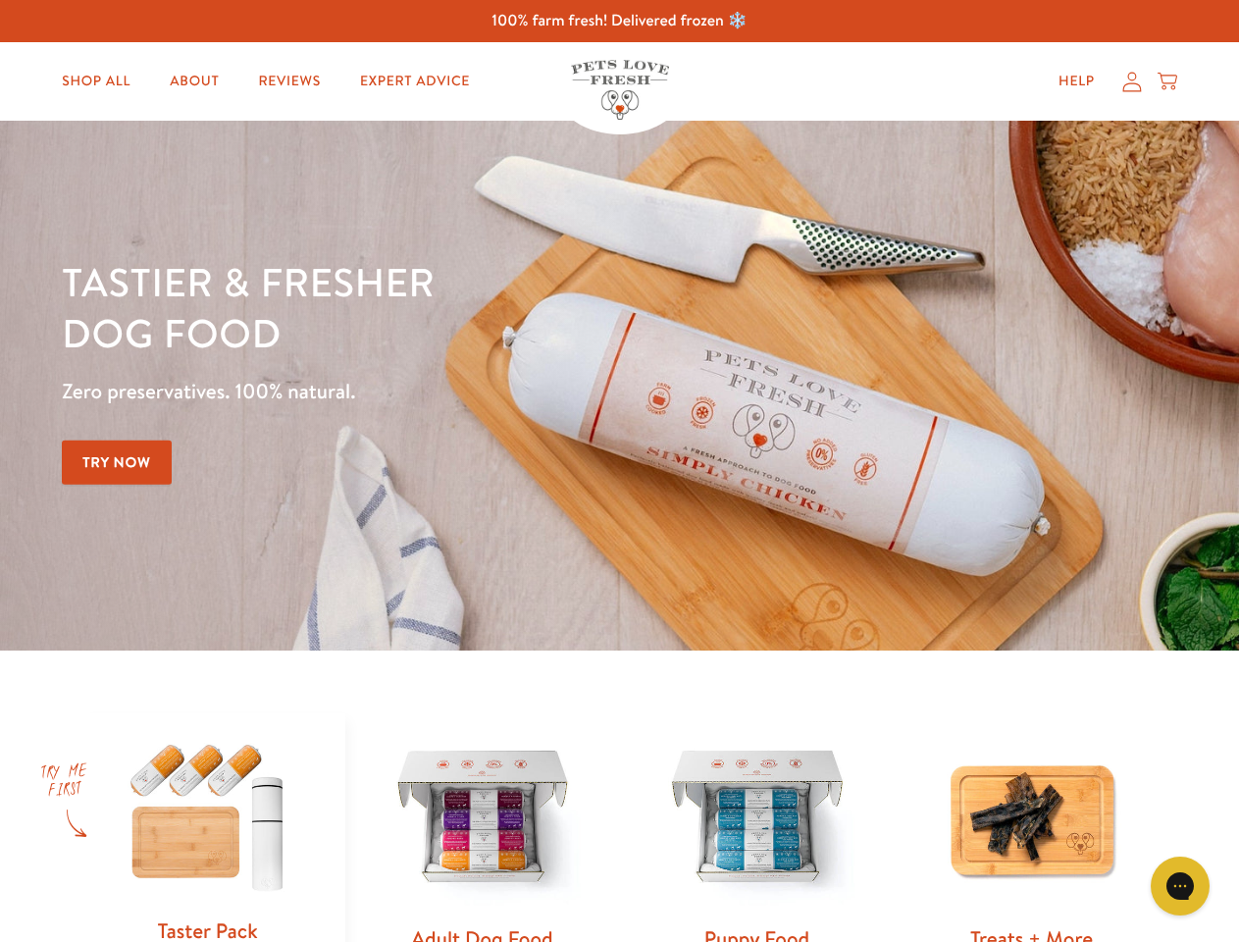 This screenshot has width=1239, height=942. What do you see at coordinates (96, 81) in the screenshot?
I see `a: Shop All` at bounding box center [96, 81].